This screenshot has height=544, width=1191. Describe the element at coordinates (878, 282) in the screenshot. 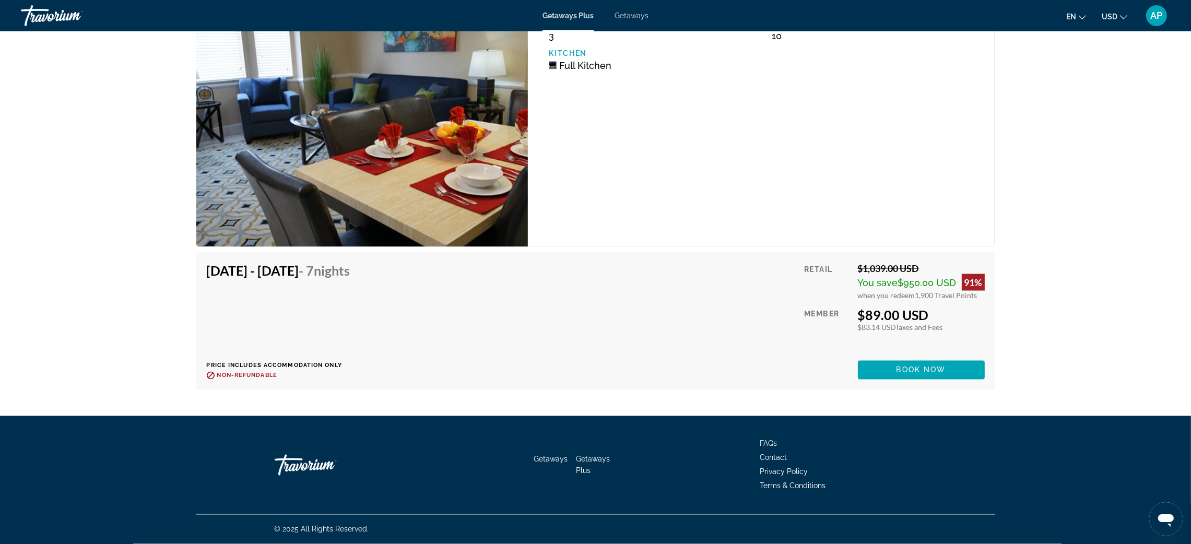

I see `span: You save` at that location.